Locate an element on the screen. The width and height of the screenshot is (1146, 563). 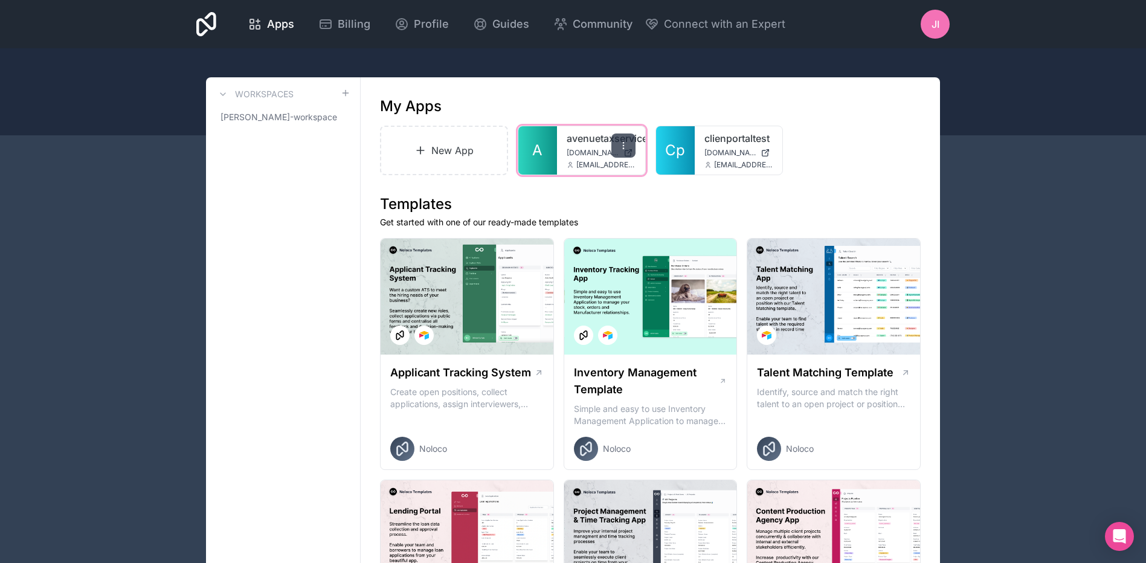
span: Profile is located at coordinates (431, 24).